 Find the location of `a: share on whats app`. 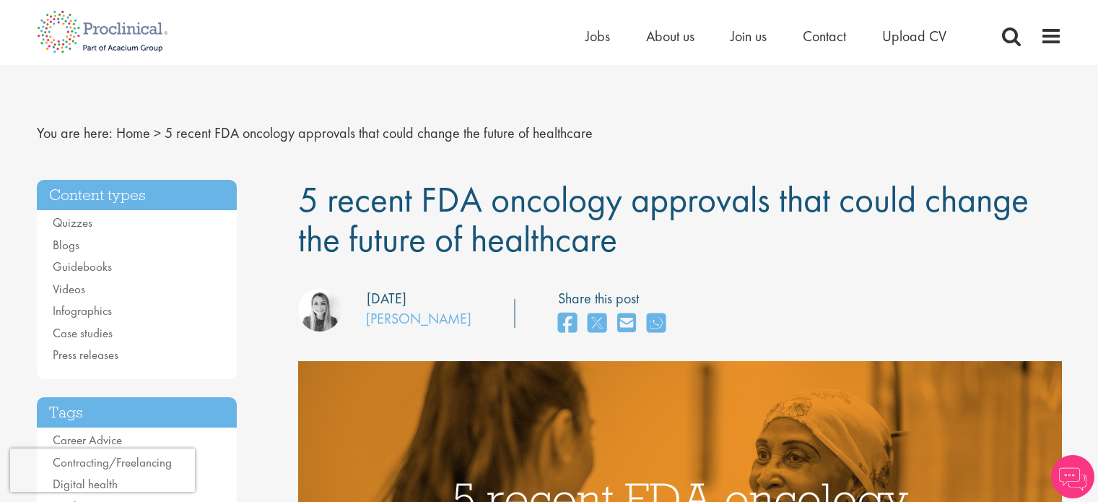

a: share on whats app is located at coordinates (656, 324).